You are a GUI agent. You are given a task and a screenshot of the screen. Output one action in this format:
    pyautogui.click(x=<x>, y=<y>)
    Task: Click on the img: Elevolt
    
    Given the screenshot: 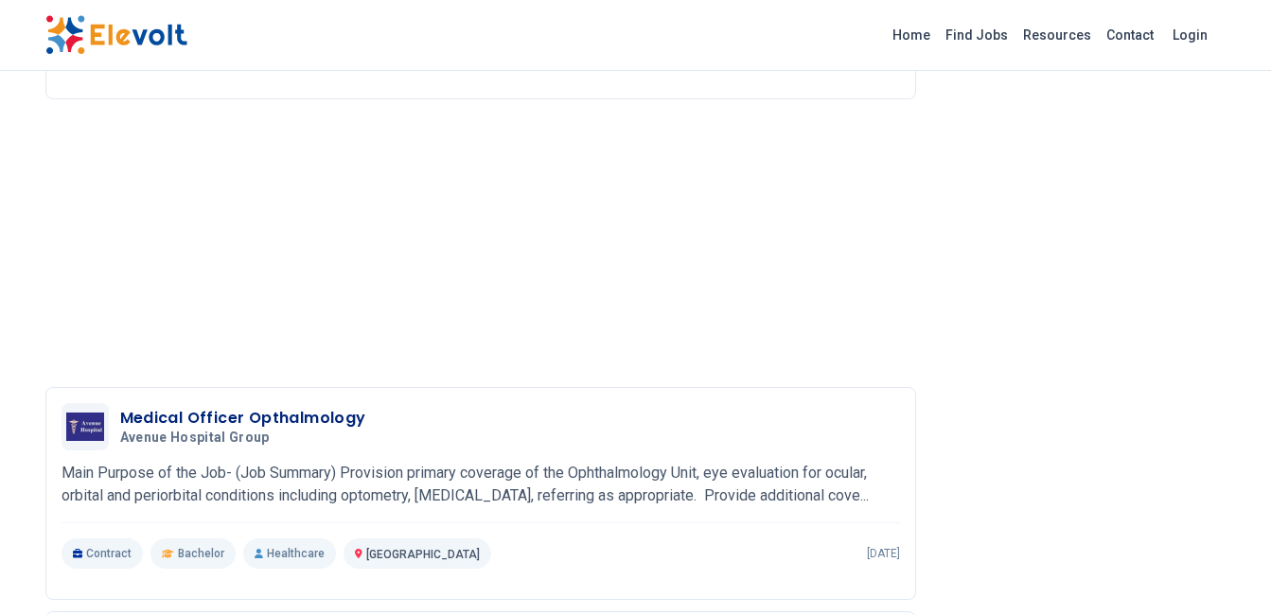 What is the action you would take?
    pyautogui.click(x=116, y=35)
    